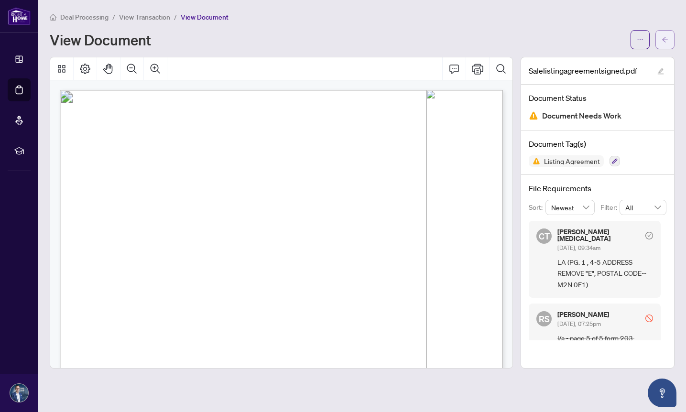 This screenshot has height=412, width=686. I want to click on span: Deal Processing, so click(84, 17).